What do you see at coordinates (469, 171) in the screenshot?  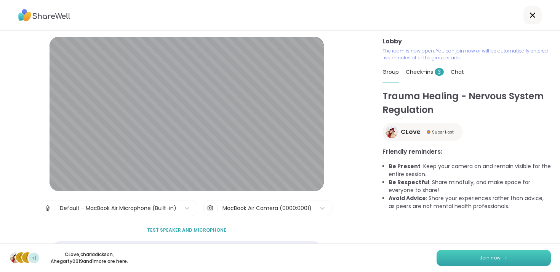 I see `li: : Keep your camera on and remain visible for the entire session.` at bounding box center [469, 171].